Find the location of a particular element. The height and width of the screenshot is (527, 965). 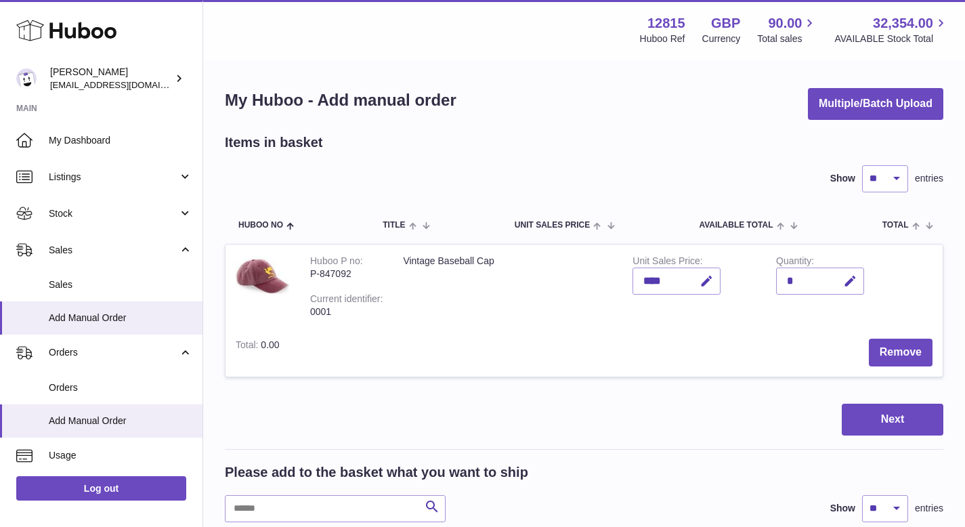

img: shophawksclub@gmail.com is located at coordinates (26, 79).